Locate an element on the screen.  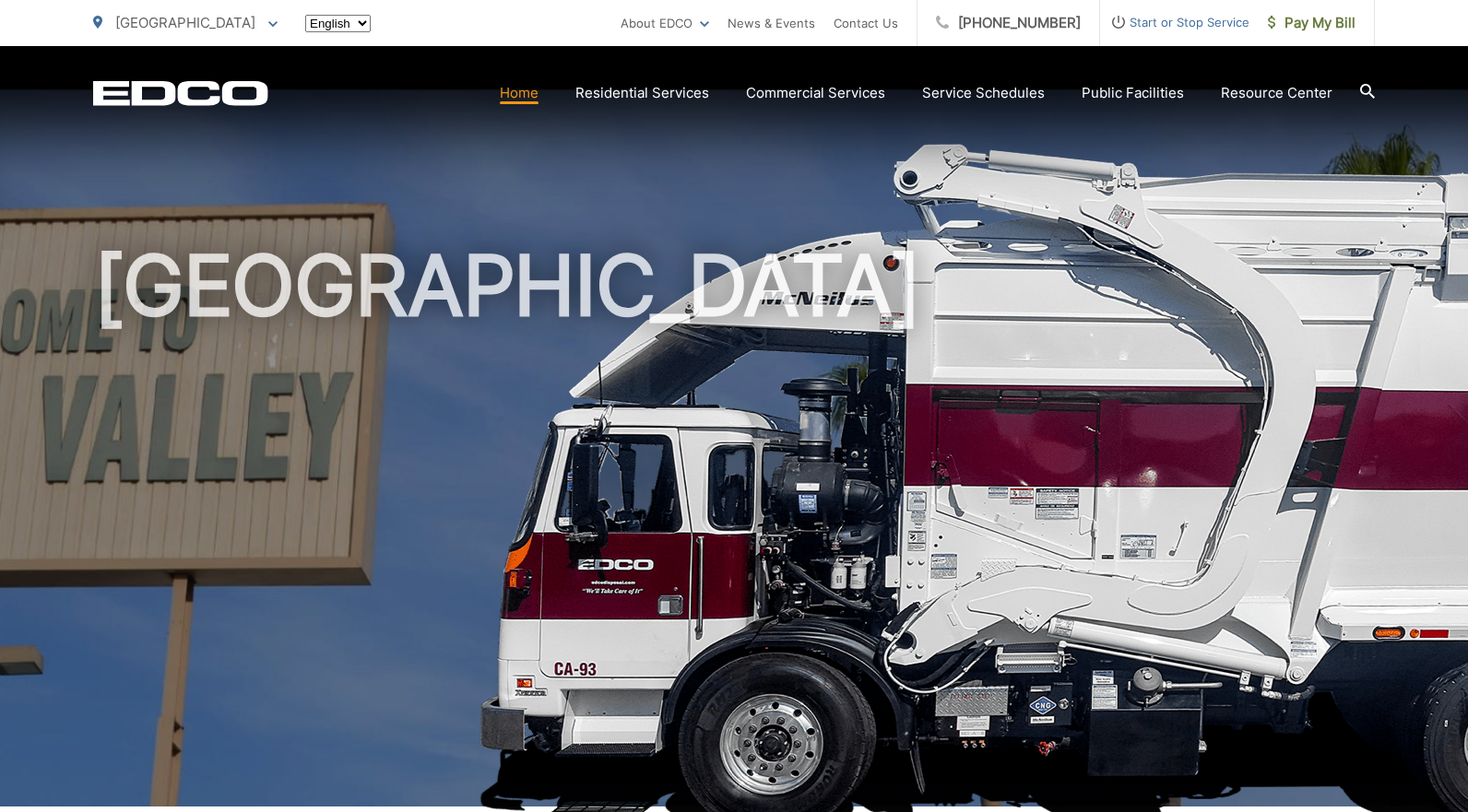
a: EDCD logo. Return to the homepage. is located at coordinates (180, 93).